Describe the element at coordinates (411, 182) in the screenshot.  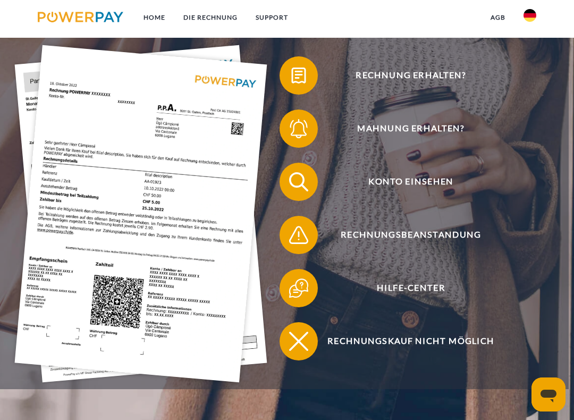
I see `span: Konto einsehen` at that location.